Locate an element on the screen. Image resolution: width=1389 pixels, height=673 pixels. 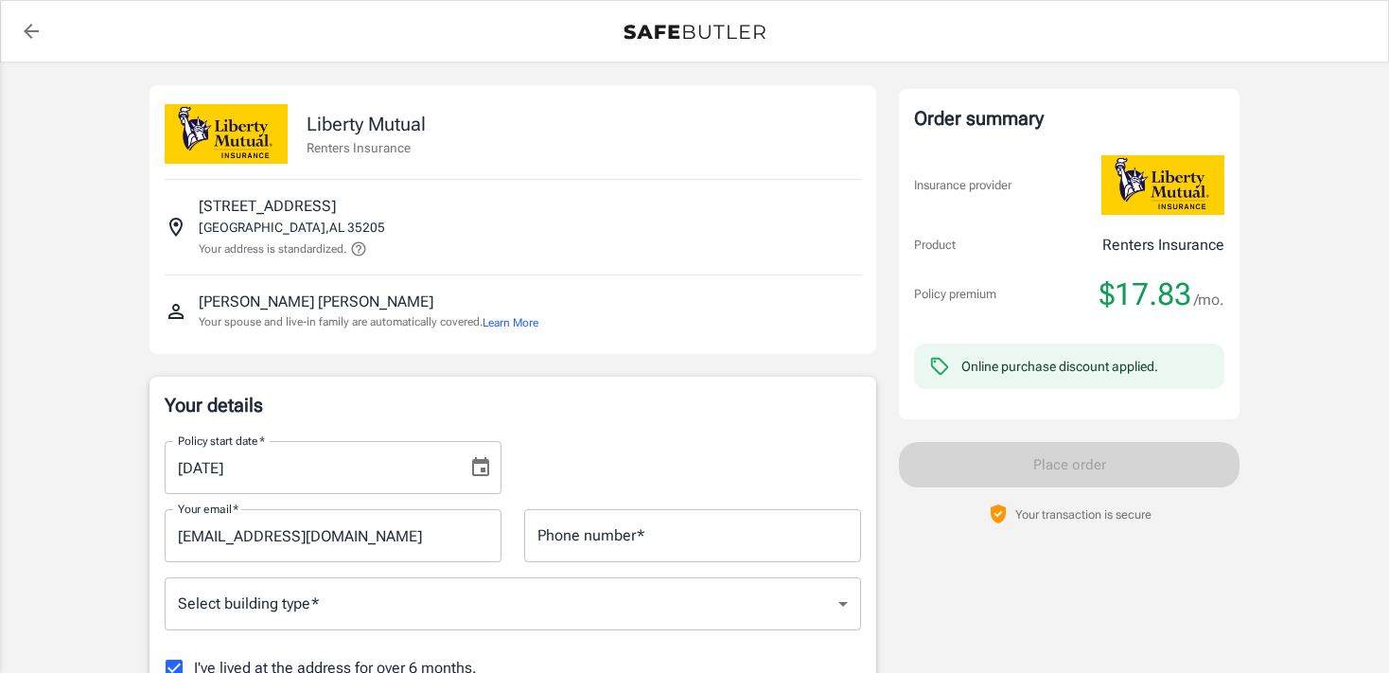
p: Your transaction is secure is located at coordinates (1083, 514).